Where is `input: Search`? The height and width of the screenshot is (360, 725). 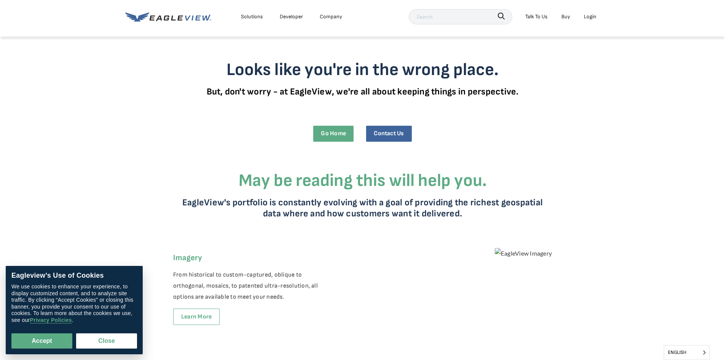
input: Search is located at coordinates (461, 17).